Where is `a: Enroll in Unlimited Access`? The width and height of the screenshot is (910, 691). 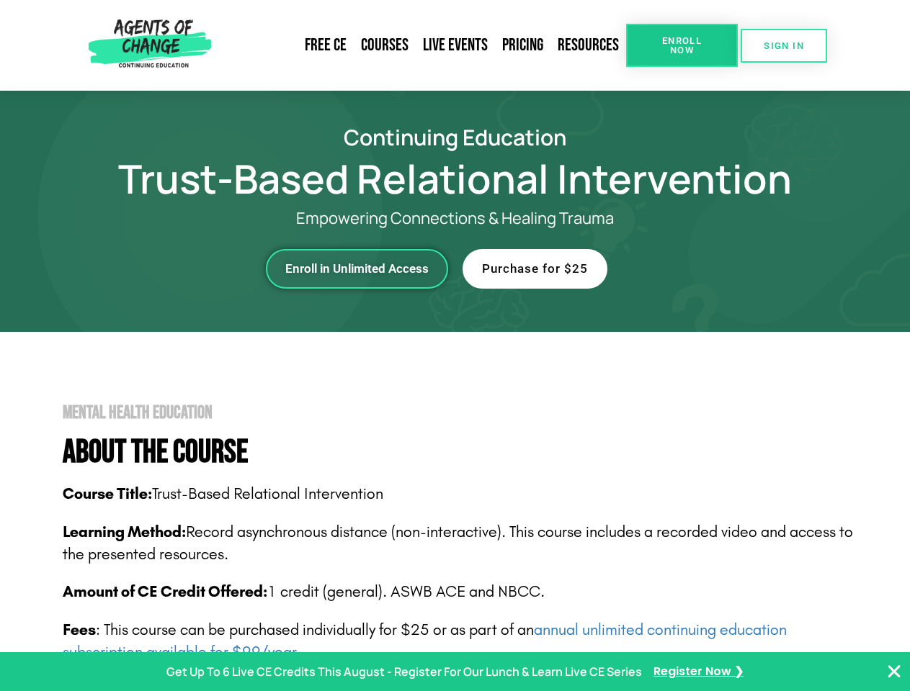 a: Enroll in Unlimited Access is located at coordinates (356, 269).